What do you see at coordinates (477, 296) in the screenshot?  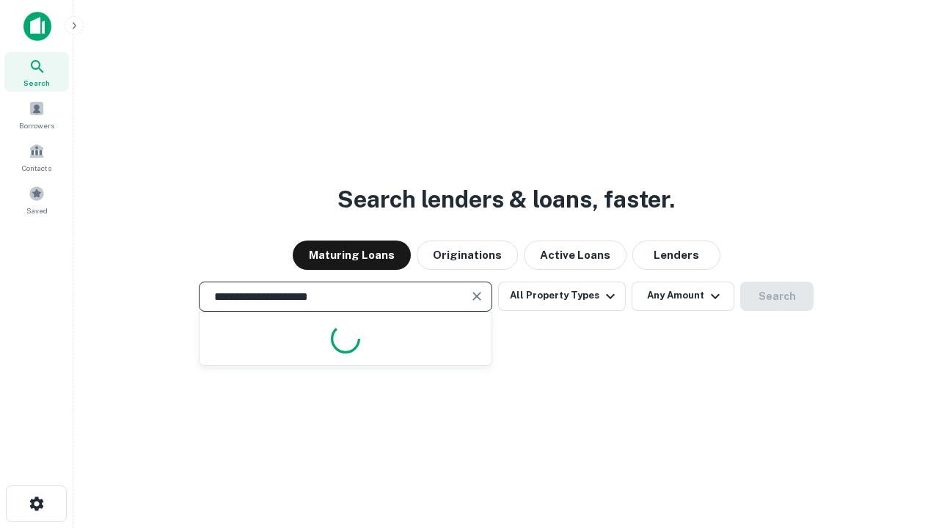 I see `button: Clear` at bounding box center [477, 296].